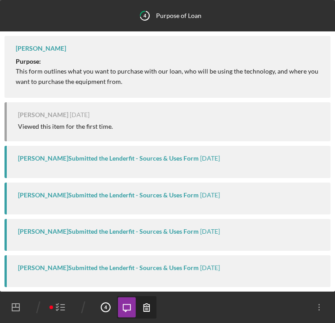  I want to click on div: Purpose of Loan, so click(178, 16).